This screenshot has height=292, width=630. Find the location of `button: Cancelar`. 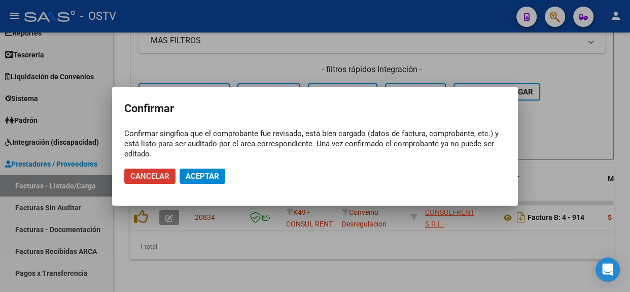

button: Cancelar is located at coordinates (150, 176).